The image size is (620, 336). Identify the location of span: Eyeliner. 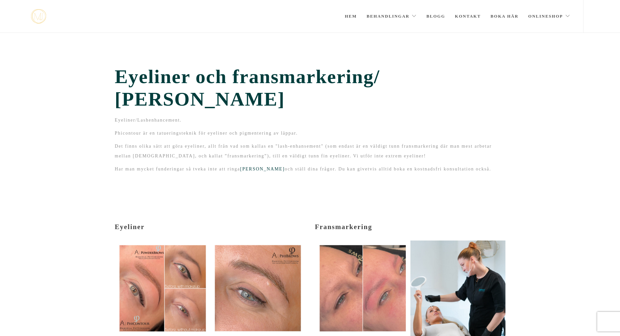
(130, 227).